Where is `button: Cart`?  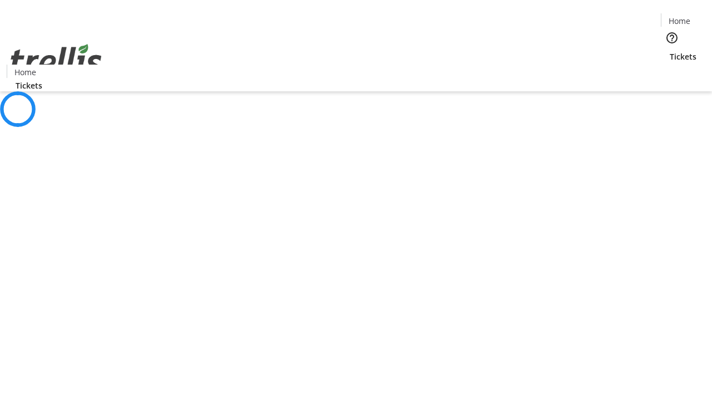 button: Cart is located at coordinates (672, 73).